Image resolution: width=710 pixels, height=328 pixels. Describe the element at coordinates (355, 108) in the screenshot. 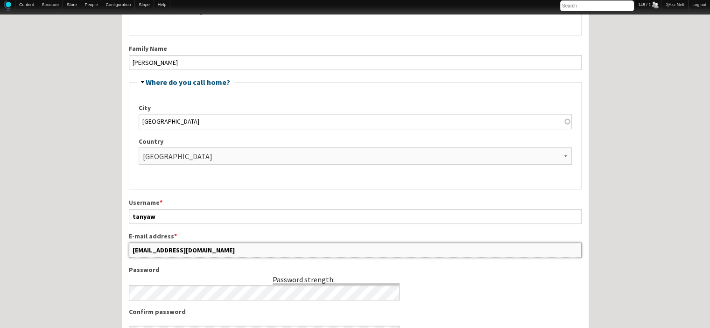

I see `label: City` at that location.